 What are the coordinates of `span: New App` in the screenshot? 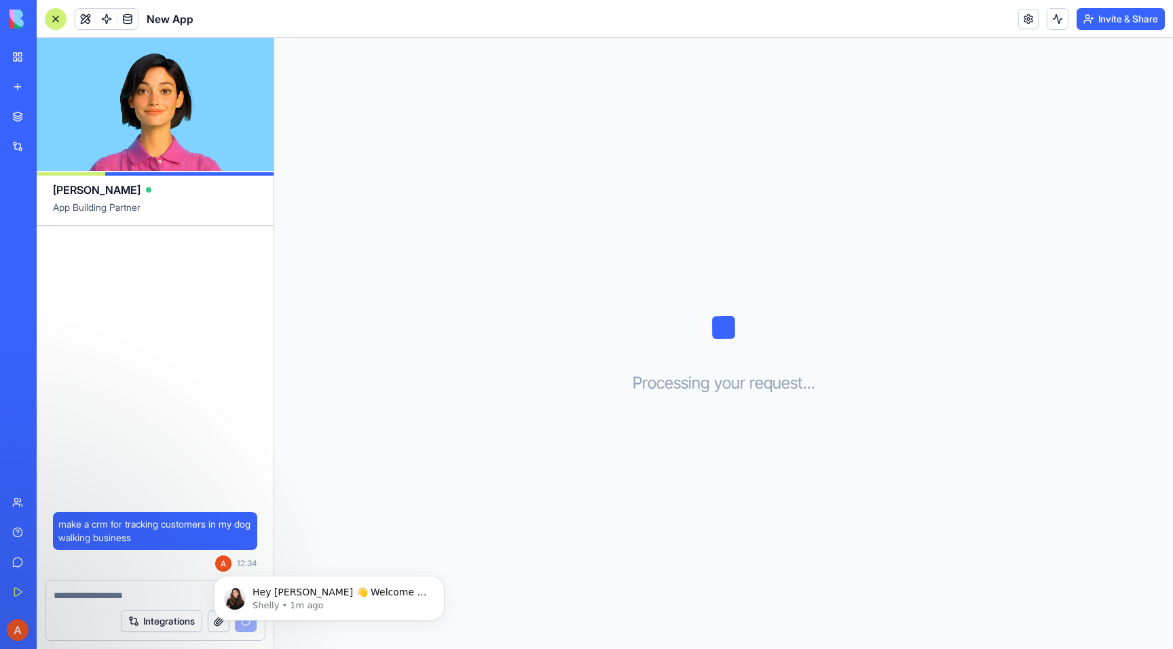 It's located at (170, 19).